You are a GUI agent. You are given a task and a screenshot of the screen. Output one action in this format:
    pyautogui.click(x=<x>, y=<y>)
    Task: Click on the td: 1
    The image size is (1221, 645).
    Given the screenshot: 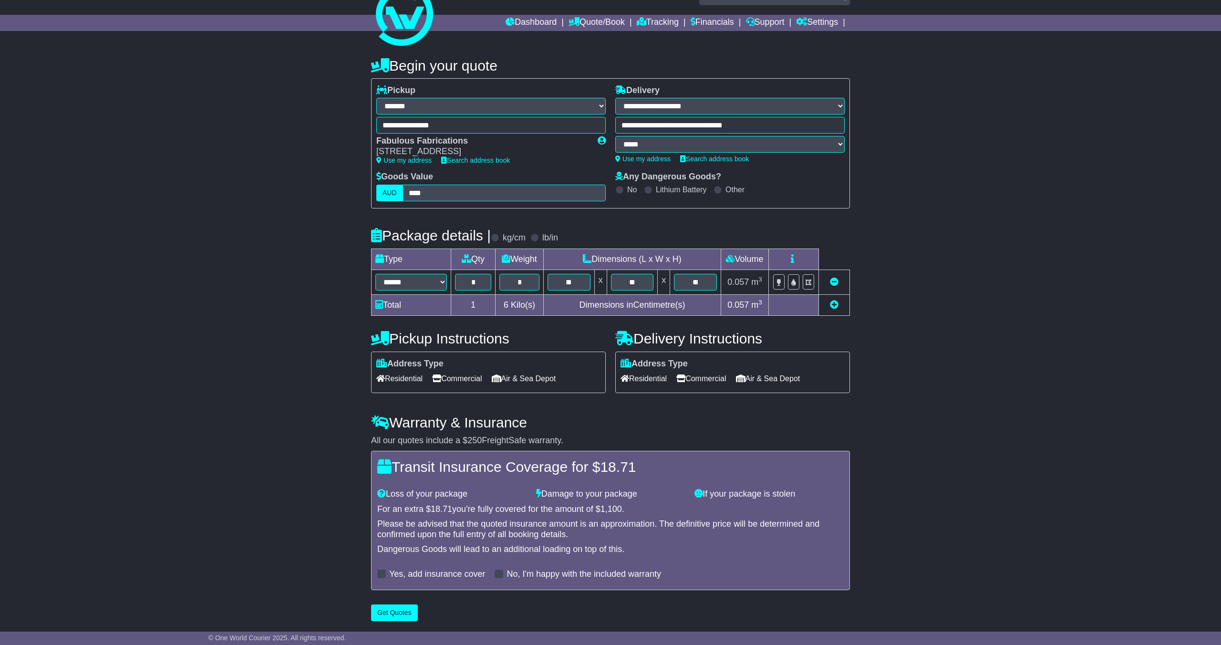 What is the action you would take?
    pyautogui.click(x=473, y=305)
    